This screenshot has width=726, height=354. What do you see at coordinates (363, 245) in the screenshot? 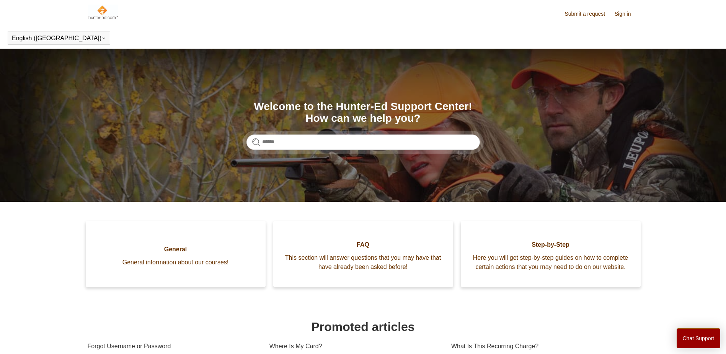
I see `span: FAQ` at bounding box center [363, 245].